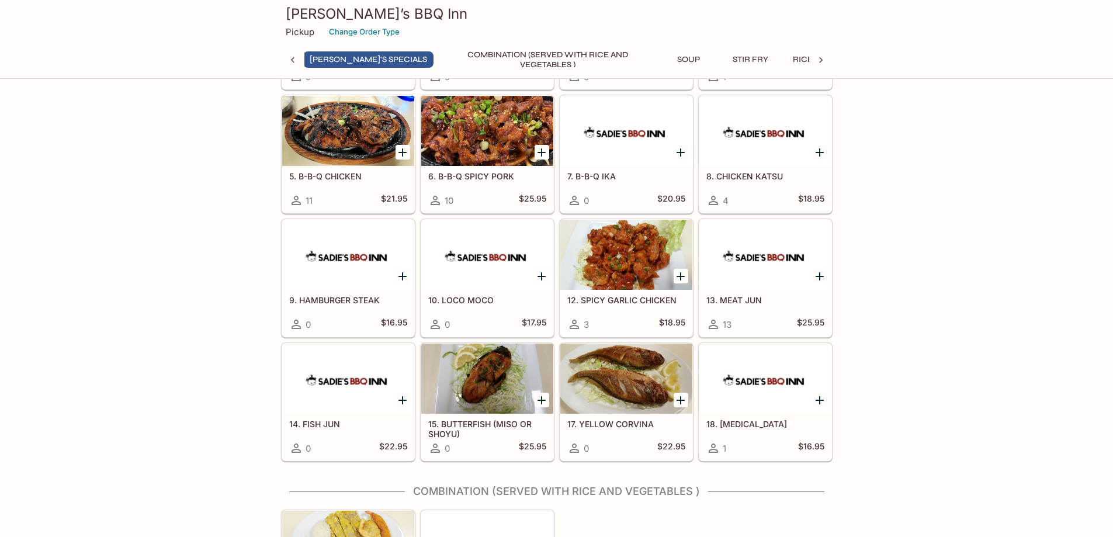 Image resolution: width=1113 pixels, height=537 pixels. I want to click on span: 3, so click(586, 324).